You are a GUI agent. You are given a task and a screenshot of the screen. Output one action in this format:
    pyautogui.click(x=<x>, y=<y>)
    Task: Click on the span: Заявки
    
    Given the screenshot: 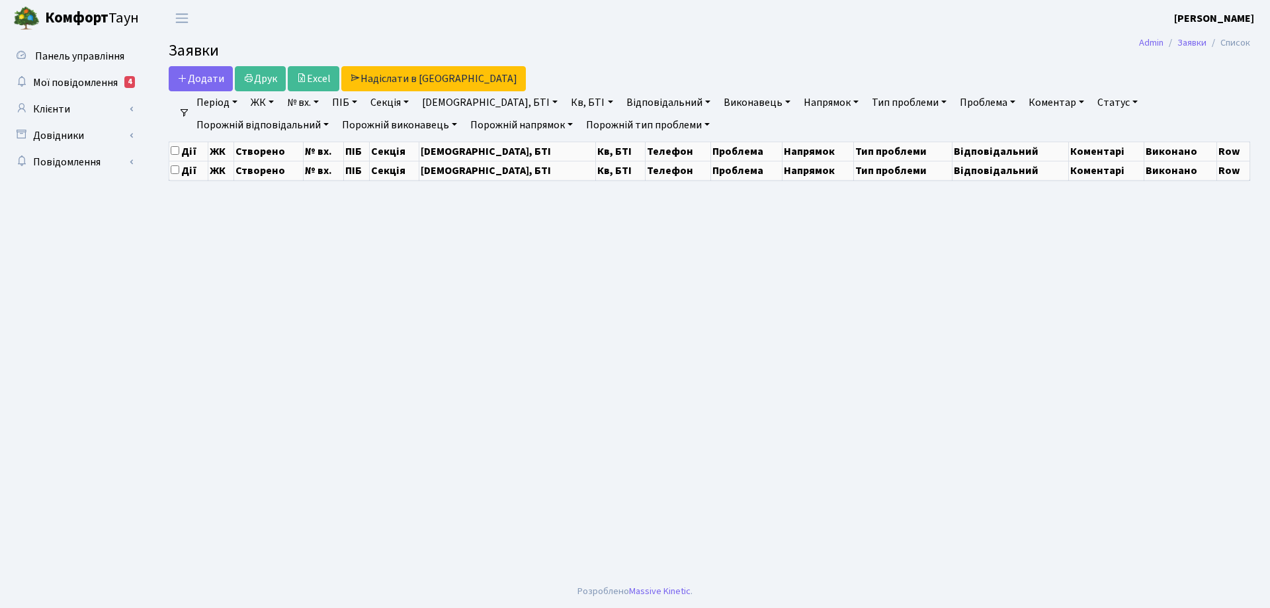 What is the action you would take?
    pyautogui.click(x=194, y=50)
    